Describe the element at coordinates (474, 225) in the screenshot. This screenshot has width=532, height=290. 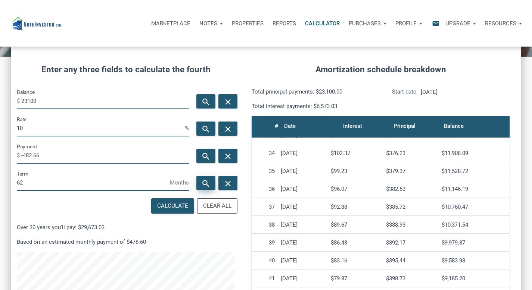
I see `div: $10,371.54` at that location.